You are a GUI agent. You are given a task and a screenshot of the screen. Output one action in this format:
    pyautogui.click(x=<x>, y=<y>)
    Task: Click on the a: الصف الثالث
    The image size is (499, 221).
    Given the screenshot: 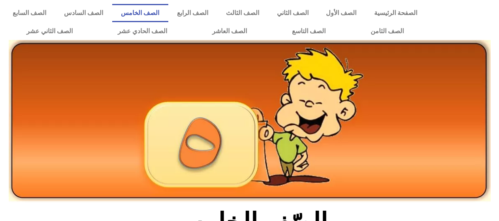 What is the action you would take?
    pyautogui.click(x=242, y=13)
    